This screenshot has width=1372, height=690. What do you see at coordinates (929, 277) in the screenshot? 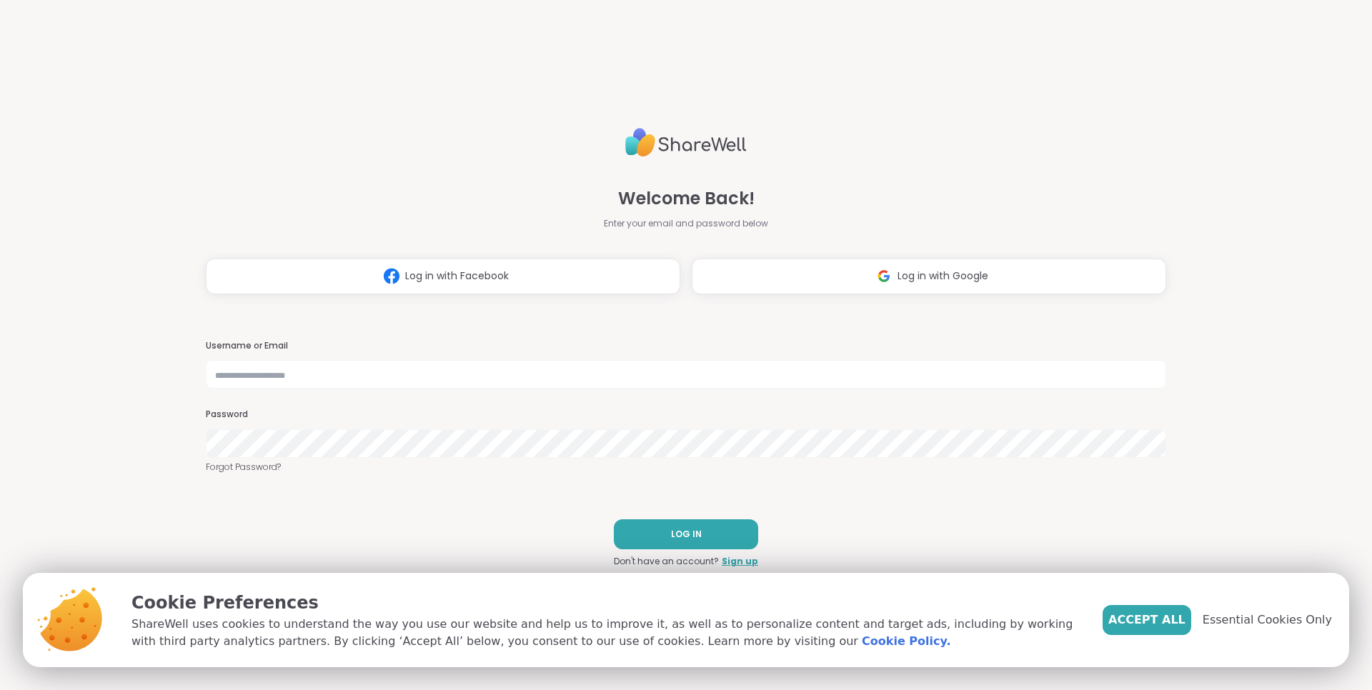
I see `button: Log in with Google` at bounding box center [929, 277].